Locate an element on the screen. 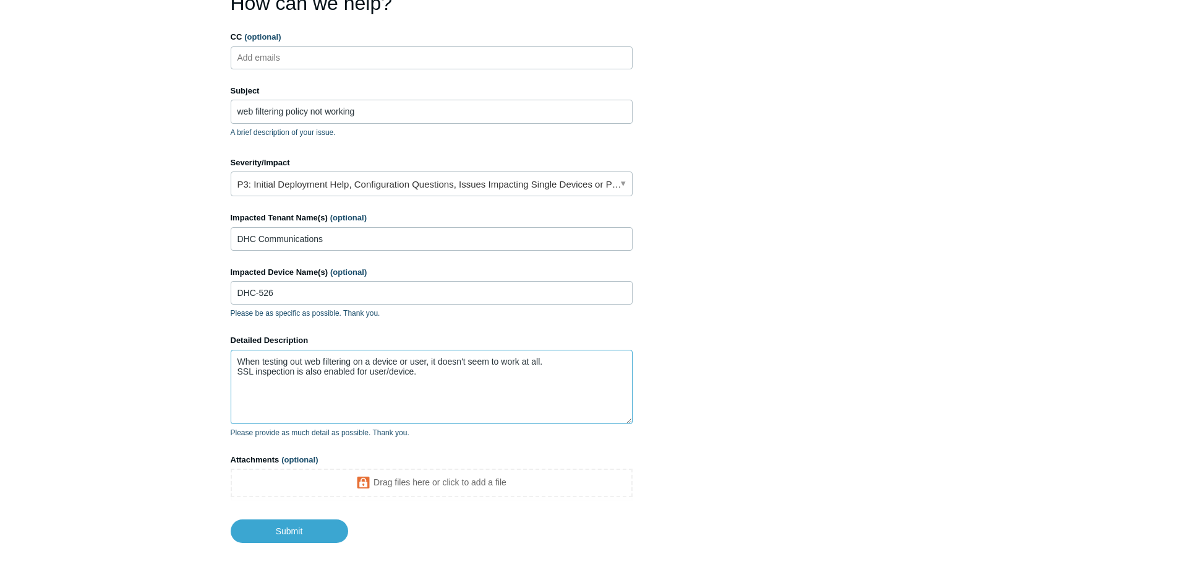 Image resolution: width=1178 pixels, height=564 pixels. input: Submit is located at coordinates (289, 531).